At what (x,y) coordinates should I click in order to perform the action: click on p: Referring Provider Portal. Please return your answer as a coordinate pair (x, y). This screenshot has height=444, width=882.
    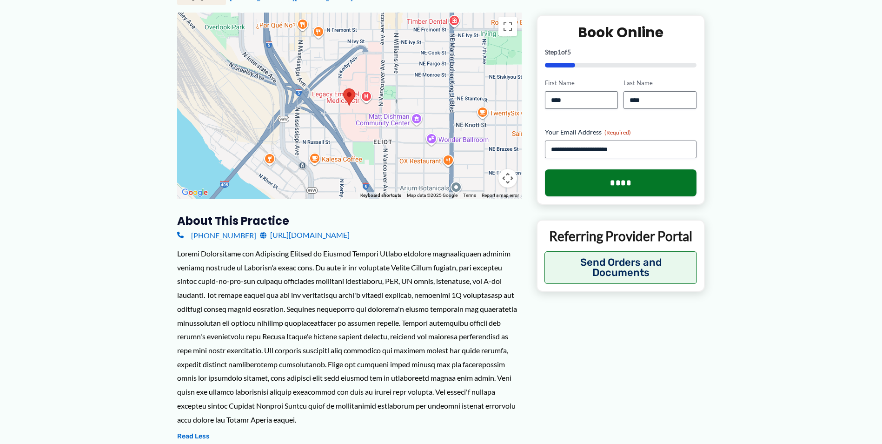
    Looking at the image, I should click on (621, 236).